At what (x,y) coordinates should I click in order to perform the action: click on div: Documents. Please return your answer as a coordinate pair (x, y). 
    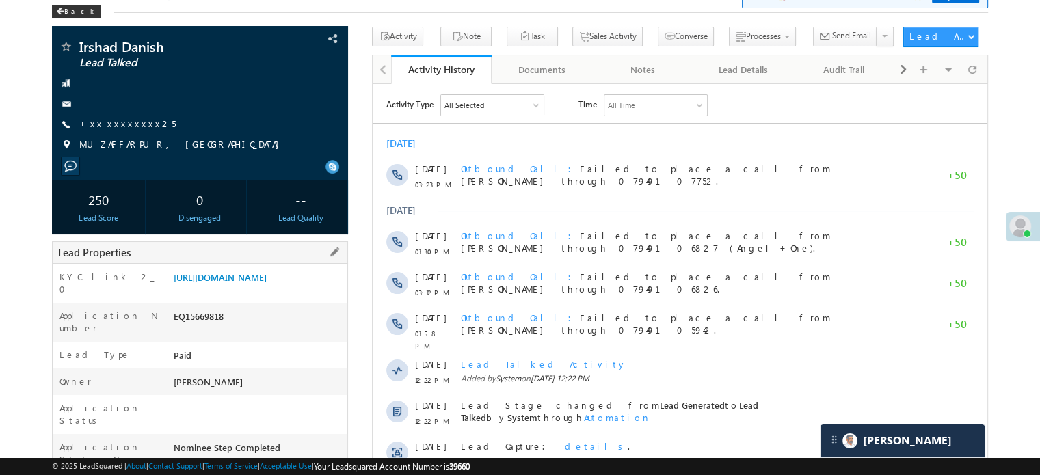
    Looking at the image, I should click on (541, 70).